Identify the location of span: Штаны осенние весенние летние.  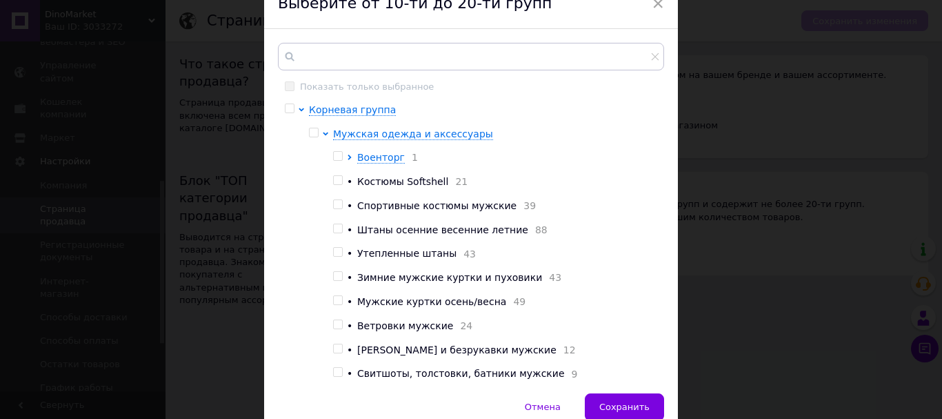
(443, 230).